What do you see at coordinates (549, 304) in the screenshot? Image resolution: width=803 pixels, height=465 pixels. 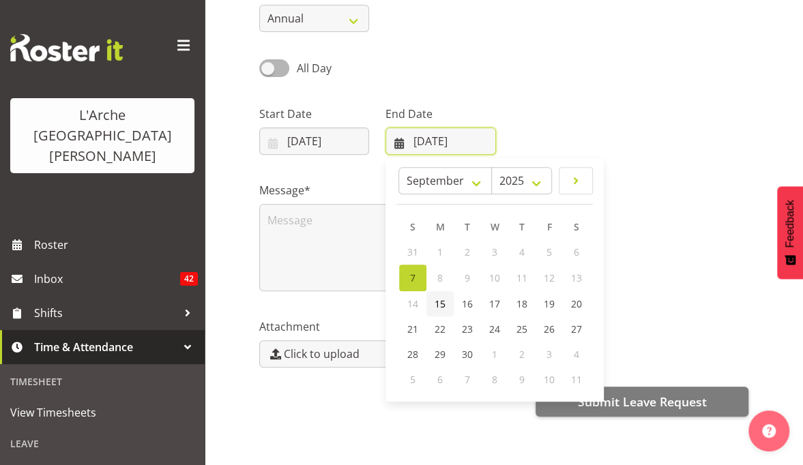 I see `a: 19` at bounding box center [549, 304].